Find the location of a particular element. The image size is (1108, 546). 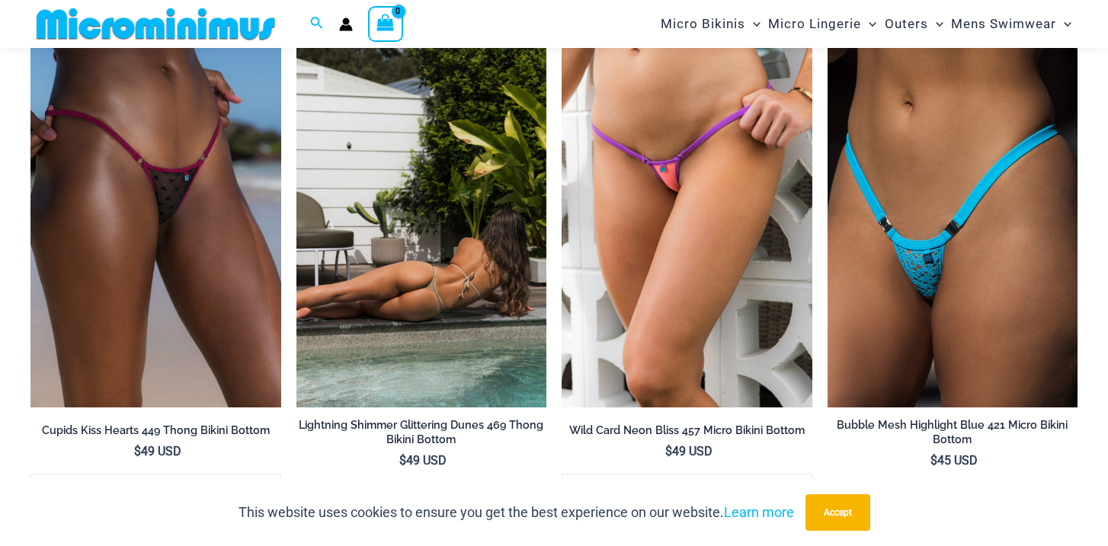

img: Wild Card Neon Bliss 312 Top 457 Micro 04 is located at coordinates (686, 219).